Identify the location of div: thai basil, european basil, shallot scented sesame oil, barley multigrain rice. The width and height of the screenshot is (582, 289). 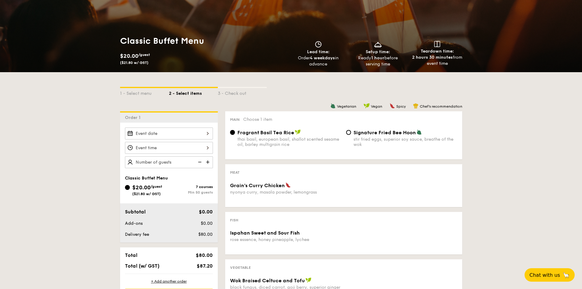
(289, 142).